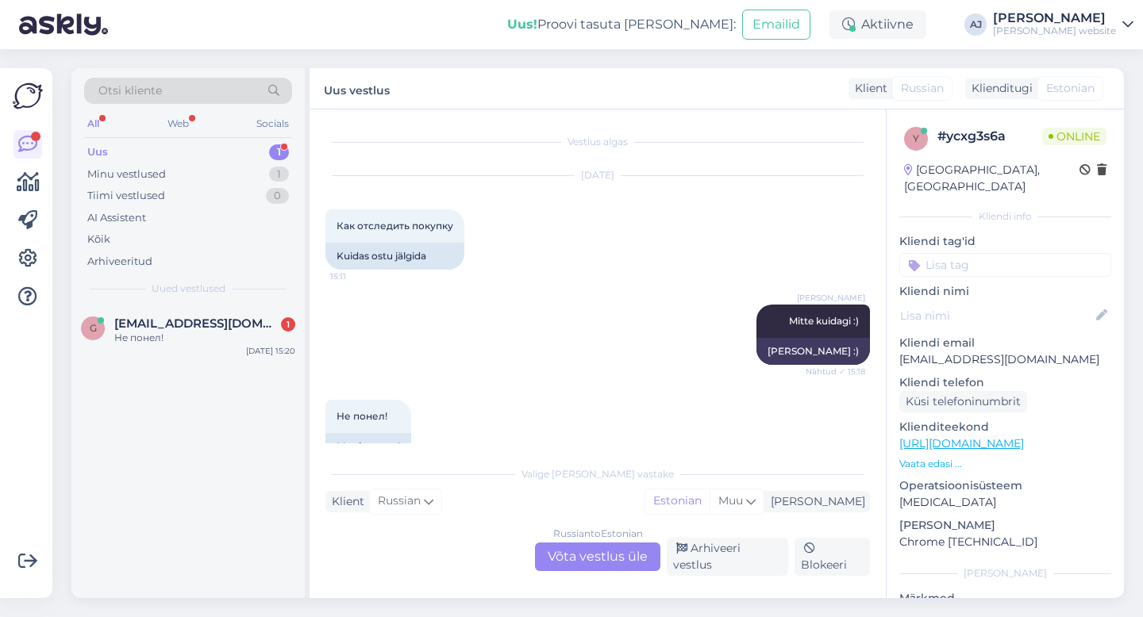 Image resolution: width=1143 pixels, height=617 pixels. I want to click on p: Operatsioonisüsteem, so click(1005, 486).